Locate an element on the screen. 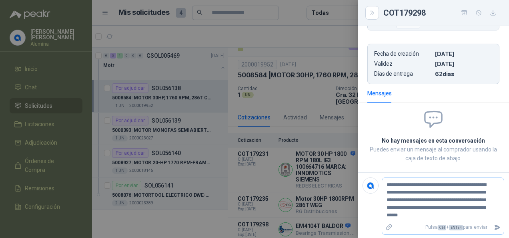 This screenshot has width=509, height=238. h2: No hay mensajes en esta conversación is located at coordinates (433, 140).